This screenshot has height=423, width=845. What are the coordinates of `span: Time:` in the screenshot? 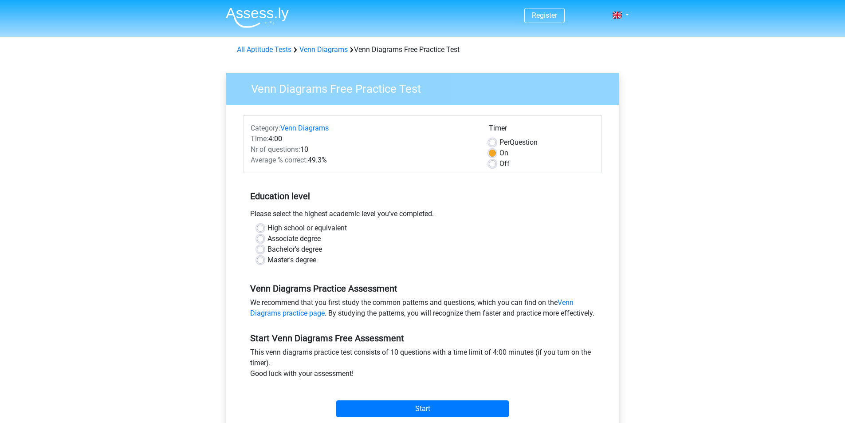 It's located at (259, 138).